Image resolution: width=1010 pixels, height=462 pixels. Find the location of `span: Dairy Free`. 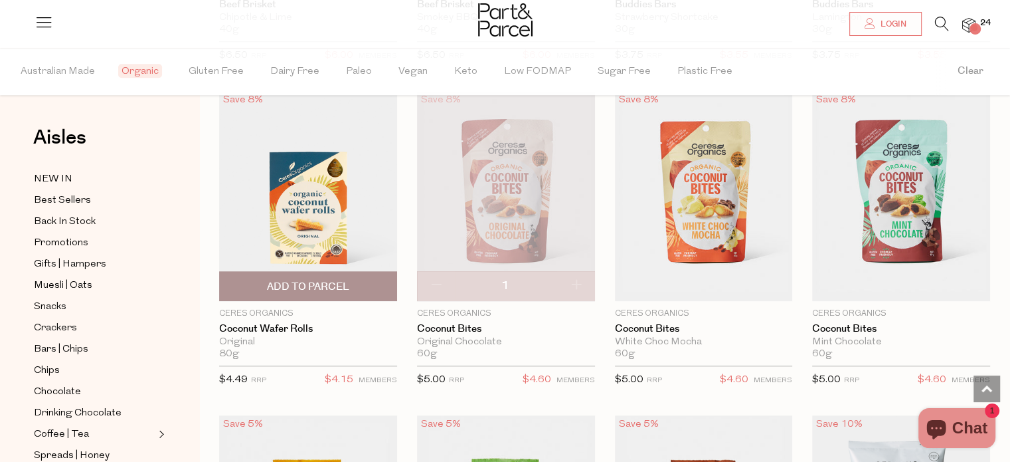

span: Dairy Free is located at coordinates (295, 72).